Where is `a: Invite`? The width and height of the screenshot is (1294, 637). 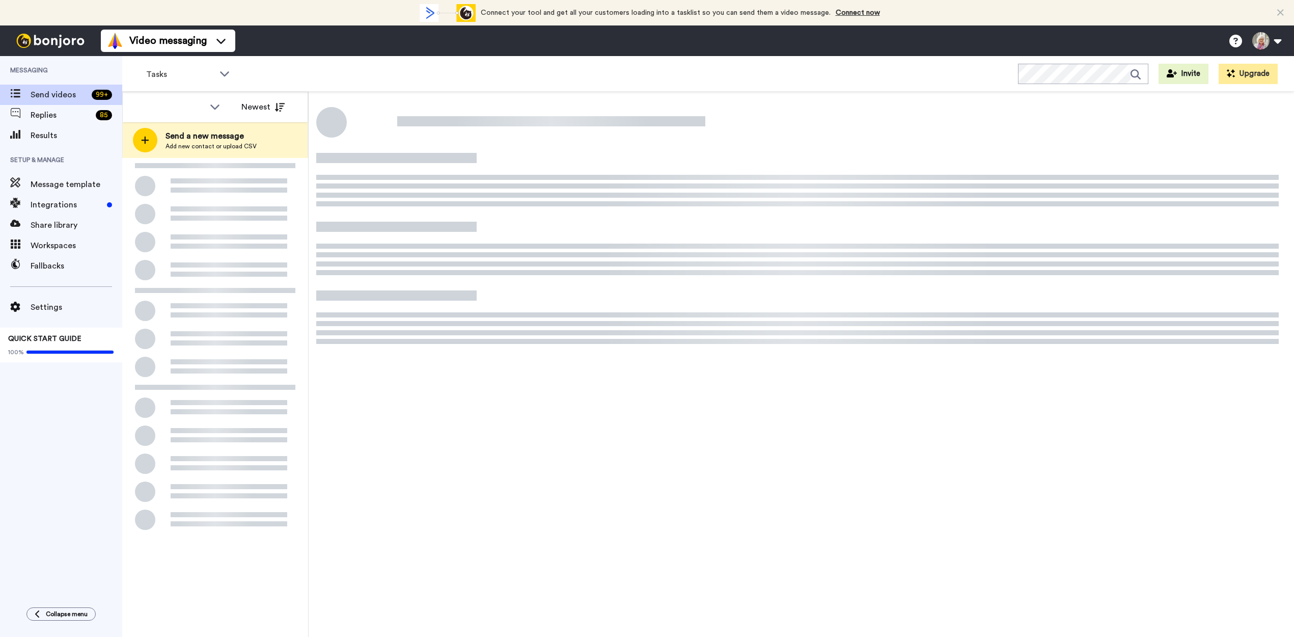 a: Invite is located at coordinates (1184, 74).